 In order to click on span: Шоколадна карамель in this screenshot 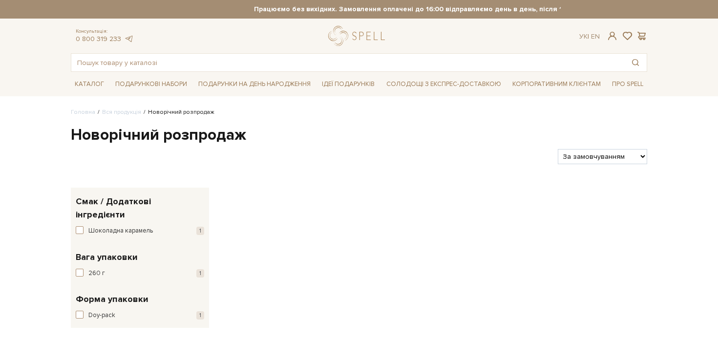, I will do `click(121, 231)`.